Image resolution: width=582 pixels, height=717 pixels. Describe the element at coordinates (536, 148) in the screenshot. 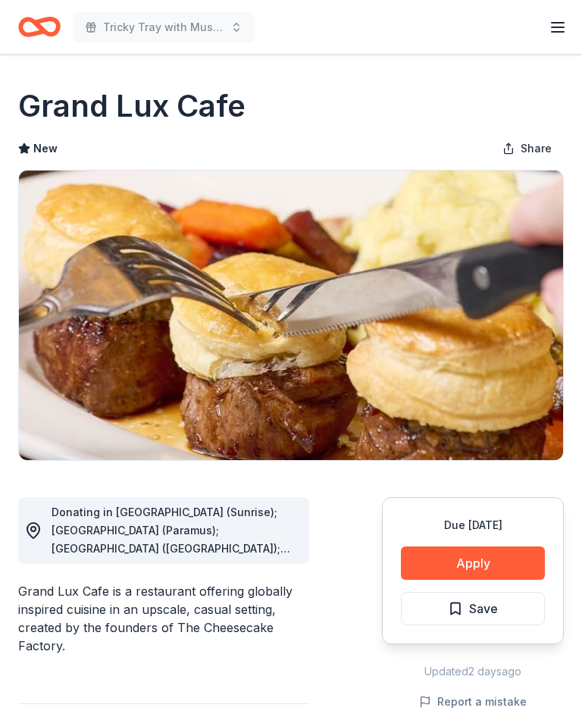

I see `span: Share` at that location.